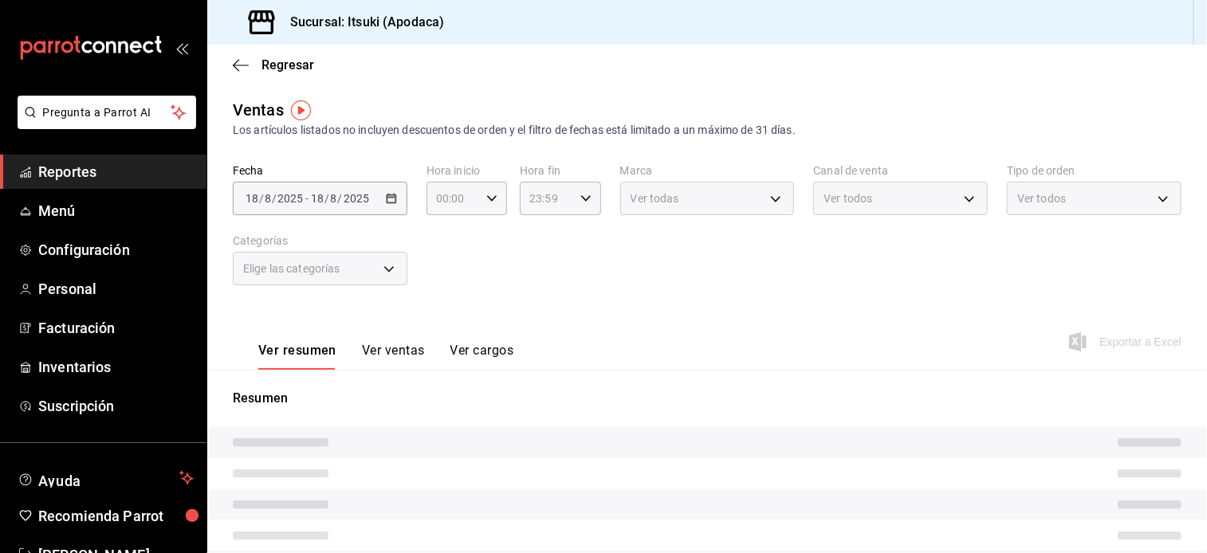 This screenshot has width=1207, height=553. What do you see at coordinates (258, 110) in the screenshot?
I see `div: Ventas` at bounding box center [258, 110].